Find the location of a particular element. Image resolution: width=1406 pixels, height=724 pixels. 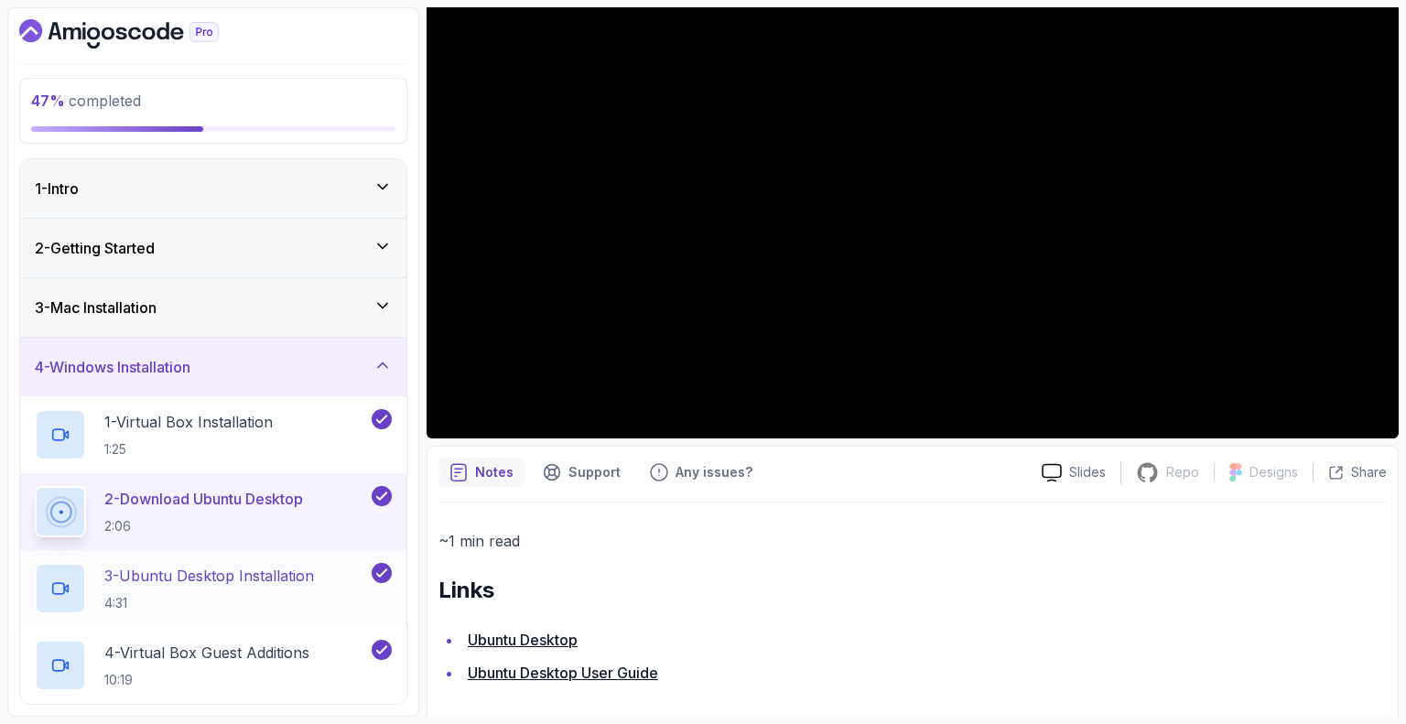

button: Feedback button is located at coordinates (701, 472).